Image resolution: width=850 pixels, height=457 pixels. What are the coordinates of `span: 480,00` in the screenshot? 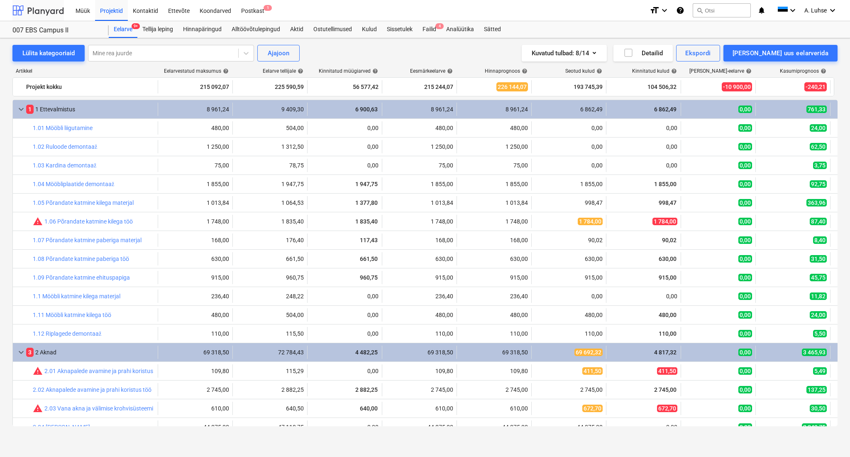 It's located at (668, 315).